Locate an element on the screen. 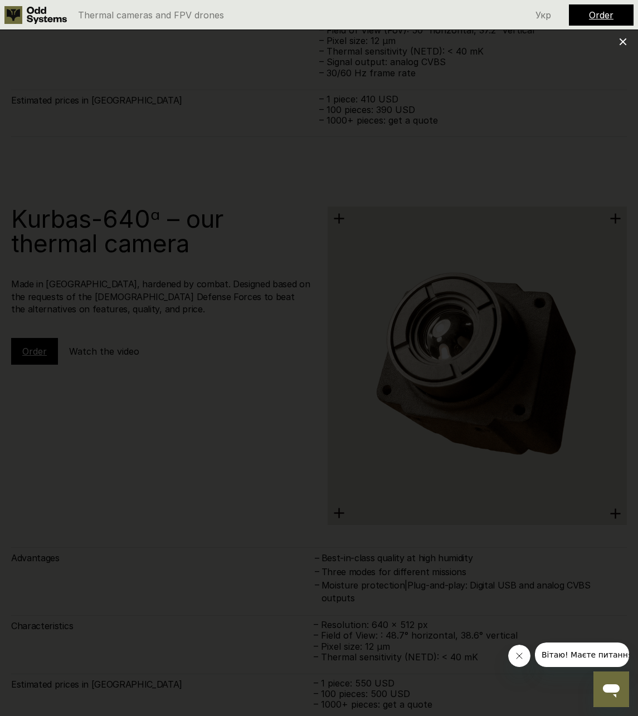 This screenshot has height=716, width=638. p: Thermal cameras and FPV drones is located at coordinates (151, 15).